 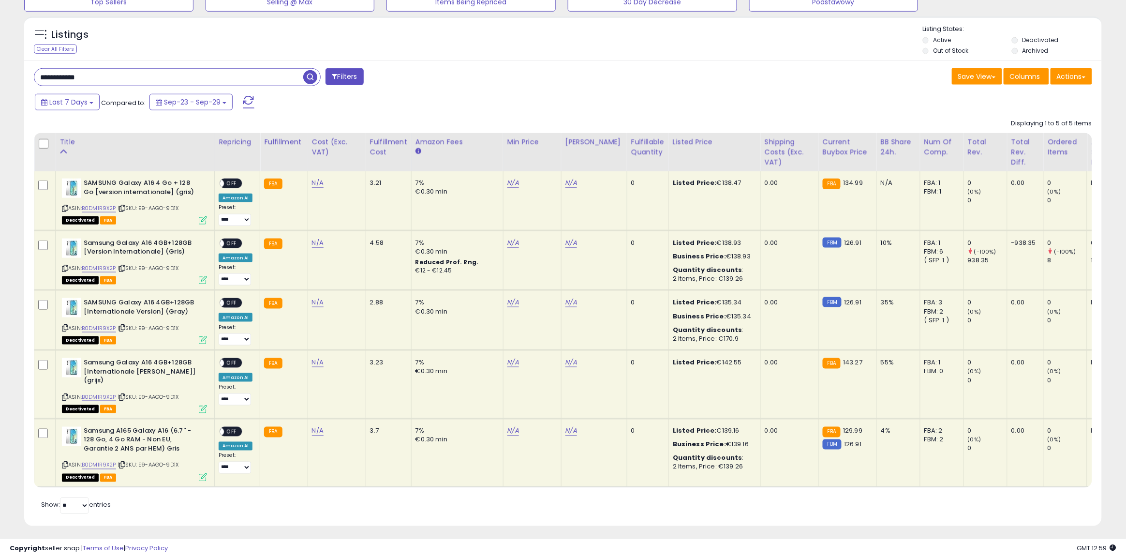 I want to click on div: 55%, so click(x=897, y=362).